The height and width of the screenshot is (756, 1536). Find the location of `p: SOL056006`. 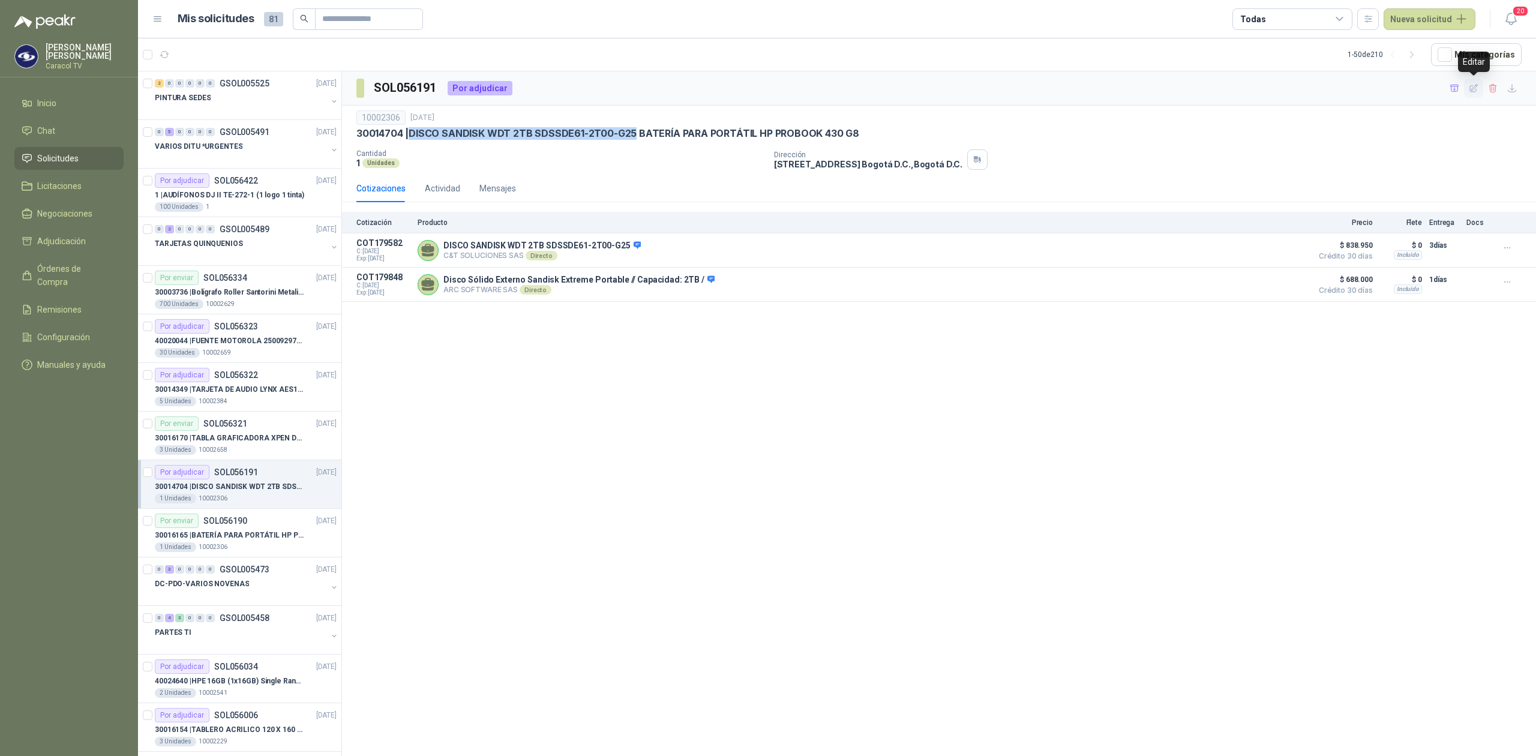

p: SOL056006 is located at coordinates (236, 715).